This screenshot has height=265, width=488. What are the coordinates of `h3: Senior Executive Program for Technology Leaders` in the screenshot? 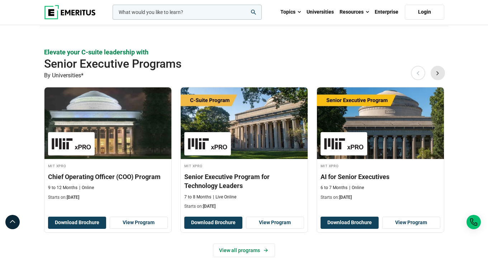 It's located at (244, 181).